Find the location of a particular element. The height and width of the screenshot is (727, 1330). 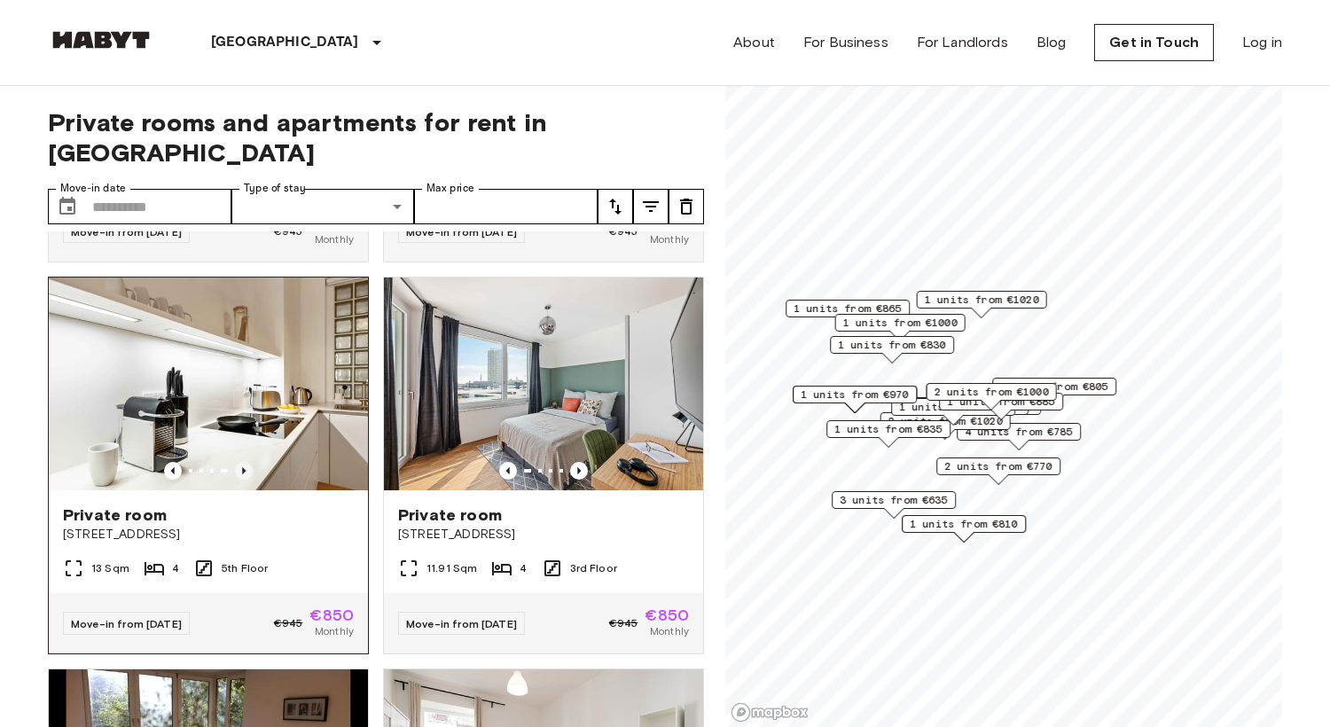

span: 1 units from €865 is located at coordinates (847, 309).